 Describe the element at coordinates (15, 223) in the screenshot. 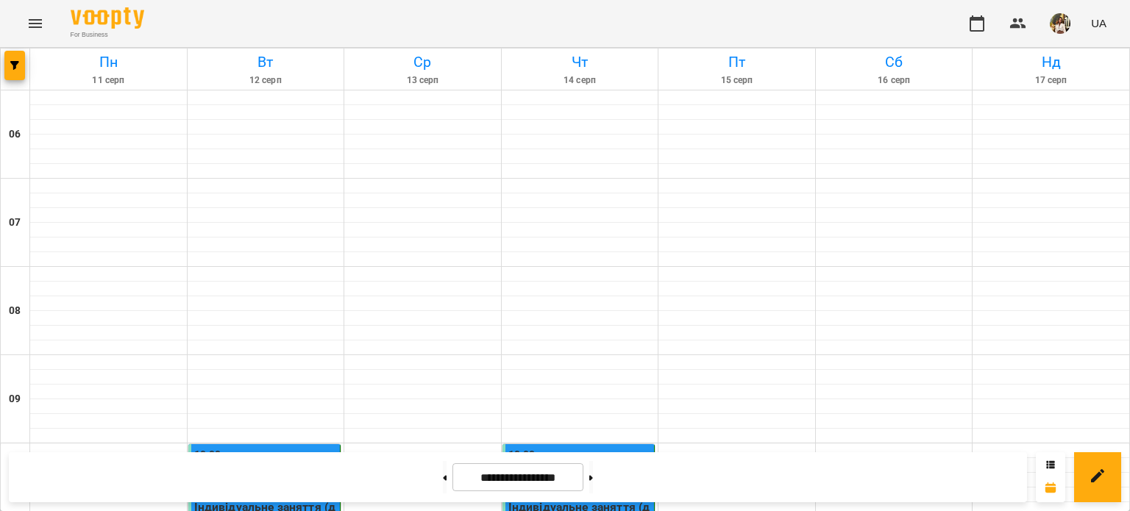

I see `h6: 07` at that location.